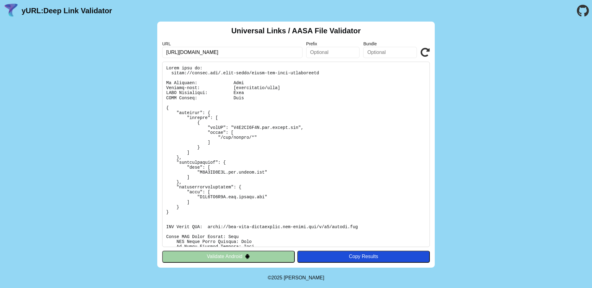 Image resolution: width=592 pixels, height=288 pixels. Describe the element at coordinates (333, 44) in the screenshot. I see `label: Prefix` at that location.